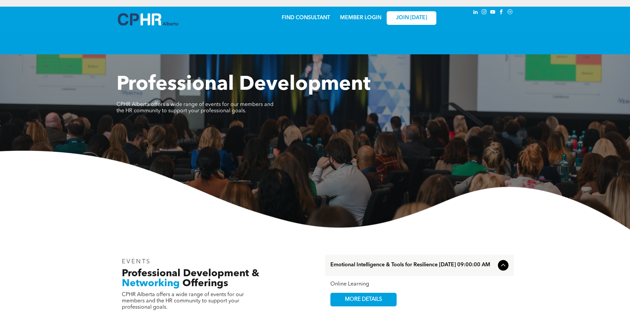 Image resolution: width=630 pixels, height=313 pixels. I want to click on div: Online Learning, so click(420, 284).